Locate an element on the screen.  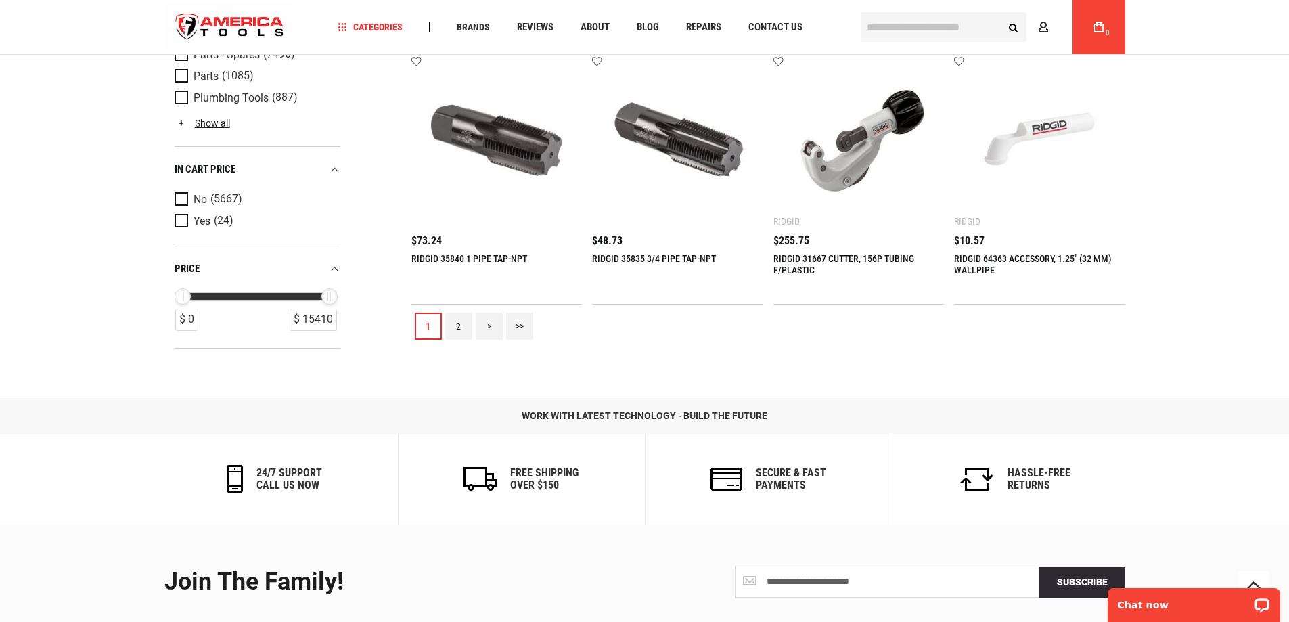
a: RIDGID 31667 CUTTER, 156P TUBING F/PLASTIC is located at coordinates (844, 264).